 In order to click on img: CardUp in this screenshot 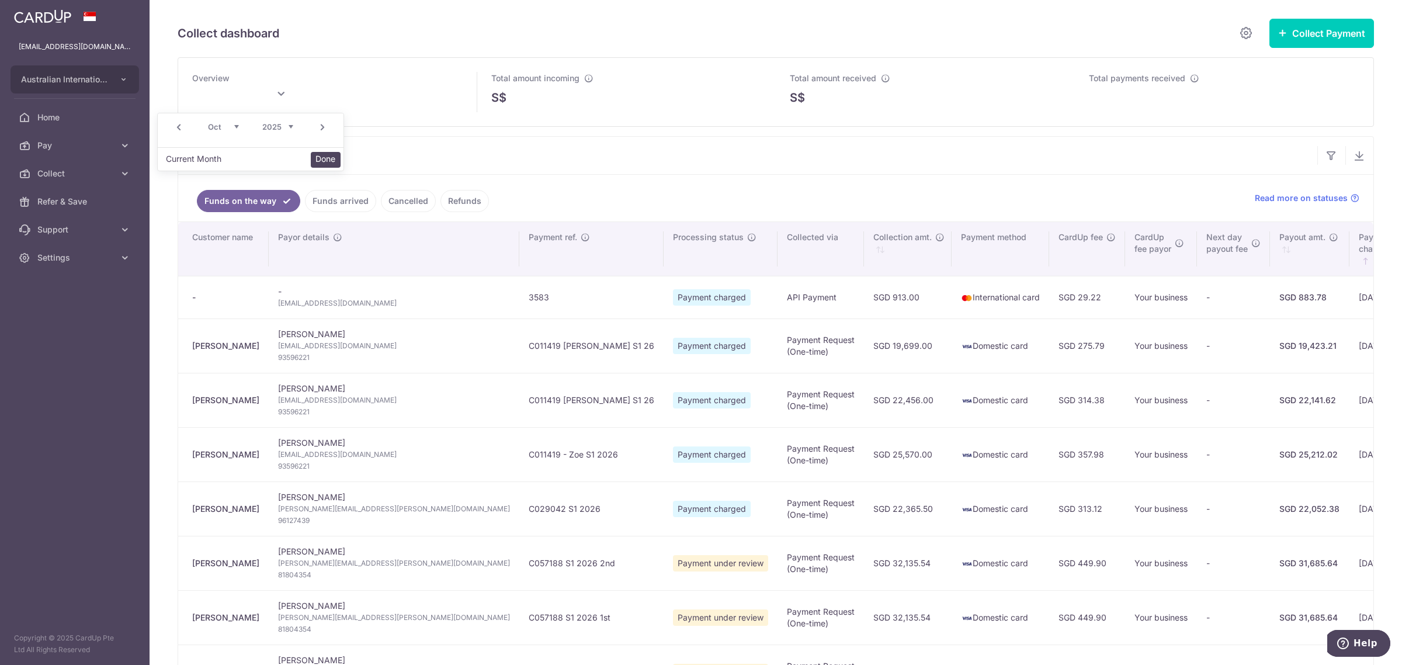, I will do `click(43, 16)`.